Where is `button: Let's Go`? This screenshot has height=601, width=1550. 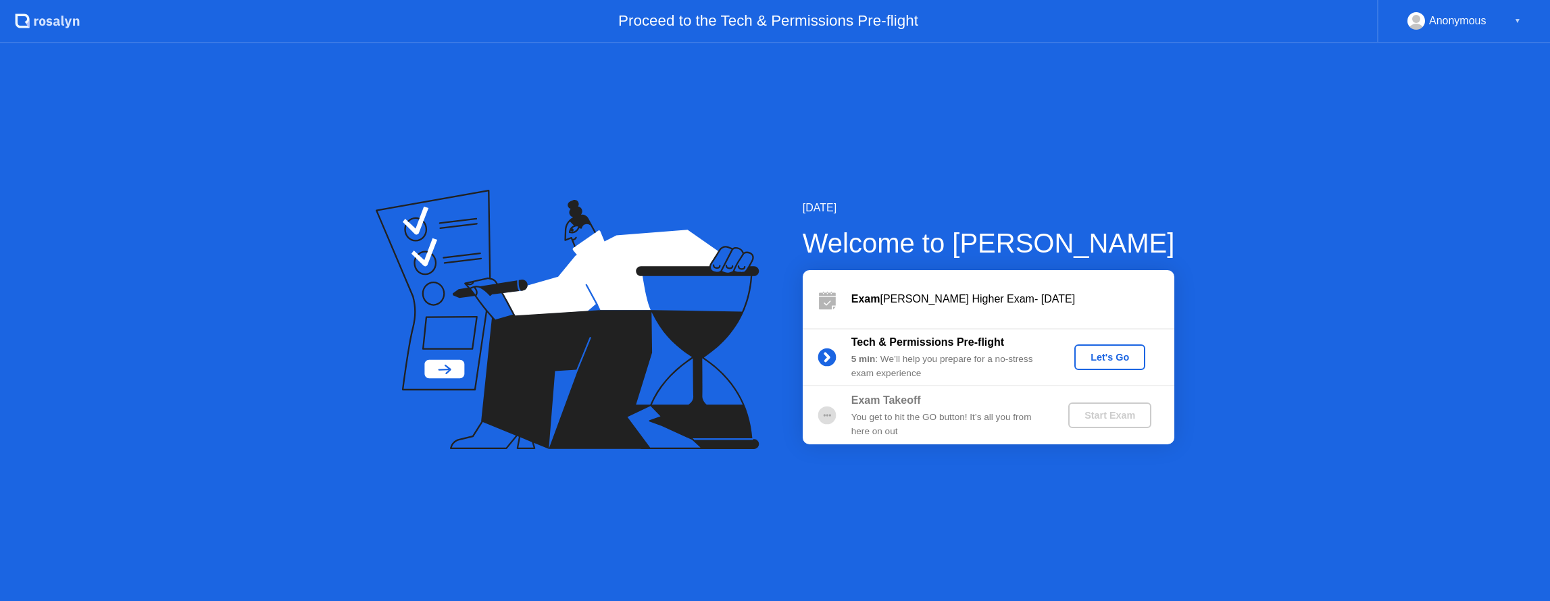 button: Let's Go is located at coordinates (1109, 357).